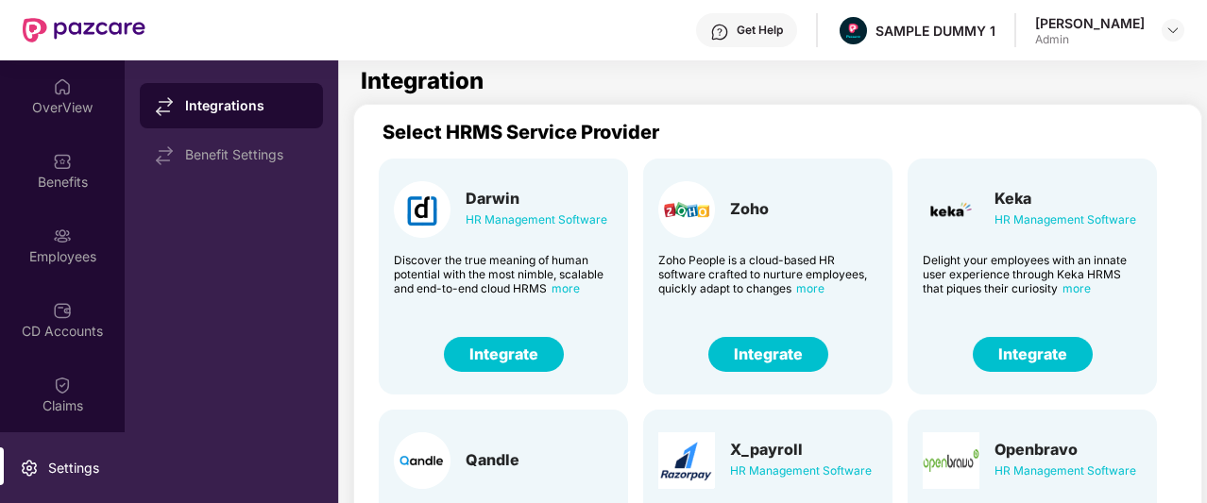 This screenshot has width=1207, height=503. What do you see at coordinates (536, 198) in the screenshot?
I see `div: Darwin` at bounding box center [536, 198].